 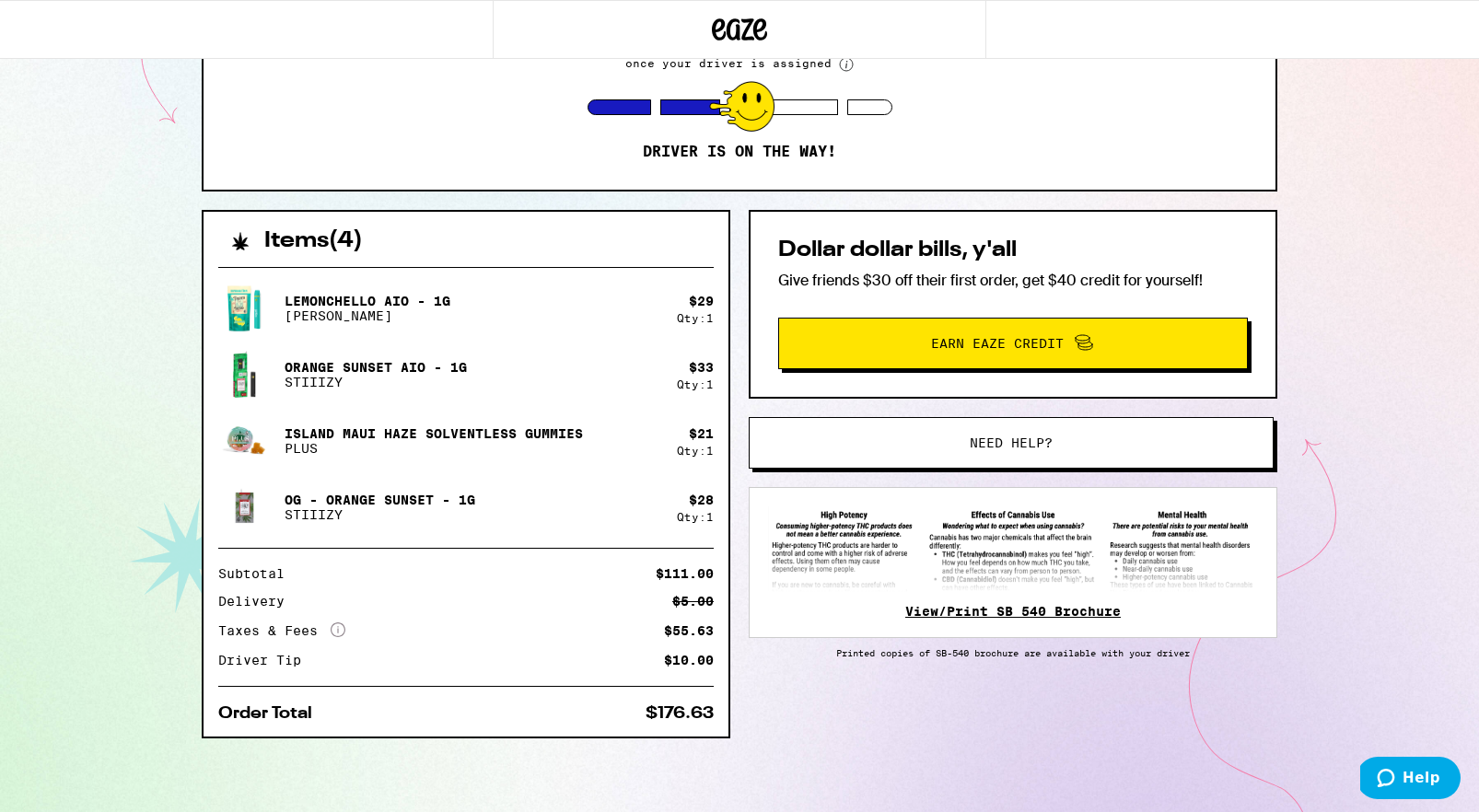 I want to click on img: PLUS - Island Maui Haze Solventless Gummies, so click(x=244, y=441).